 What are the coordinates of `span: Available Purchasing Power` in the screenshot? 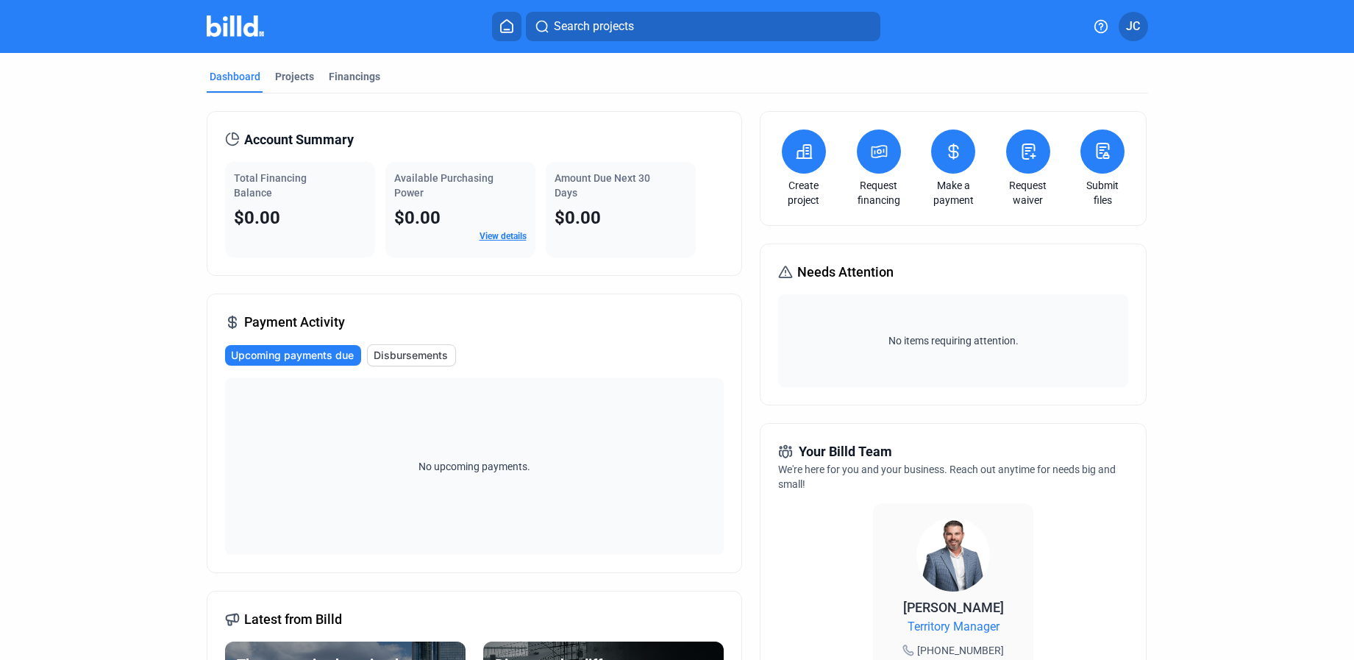 It's located at (443, 185).